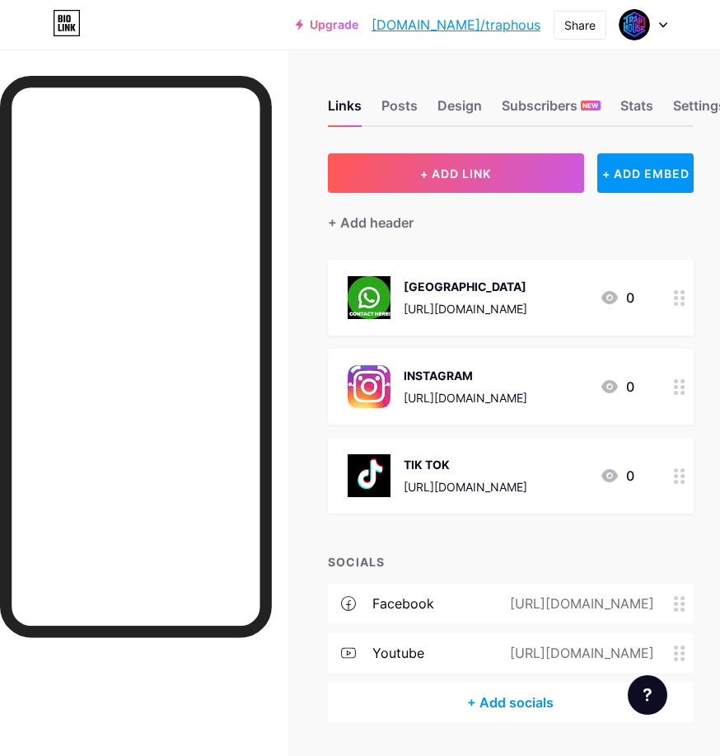  What do you see at coordinates (460, 110) in the screenshot?
I see `div: Design` at bounding box center [460, 110].